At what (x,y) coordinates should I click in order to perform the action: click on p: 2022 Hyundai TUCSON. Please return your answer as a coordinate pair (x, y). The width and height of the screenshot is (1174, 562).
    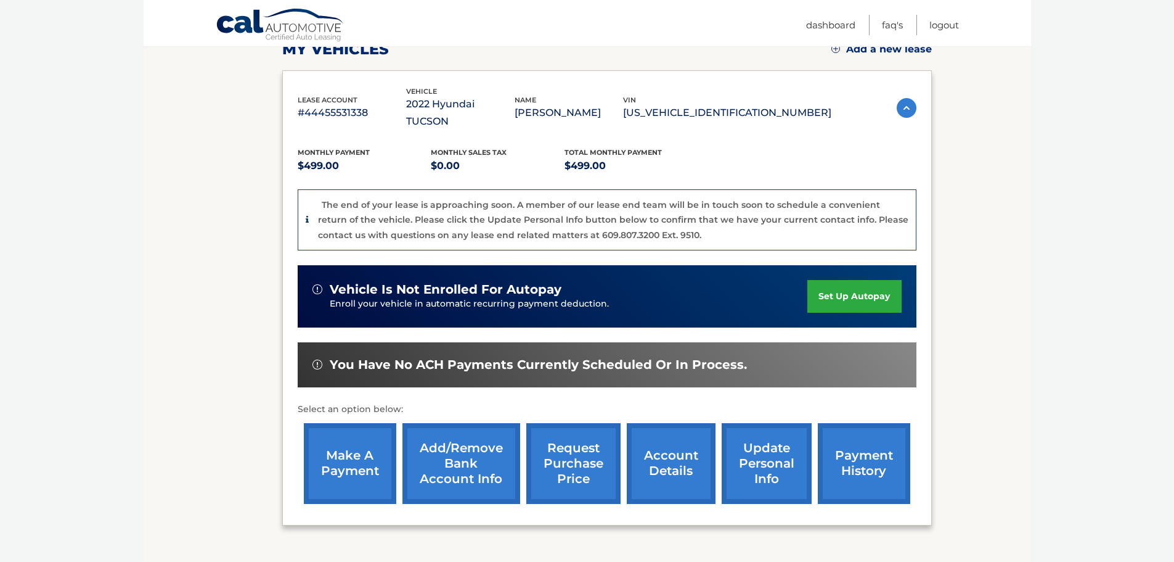
    Looking at the image, I should click on (460, 113).